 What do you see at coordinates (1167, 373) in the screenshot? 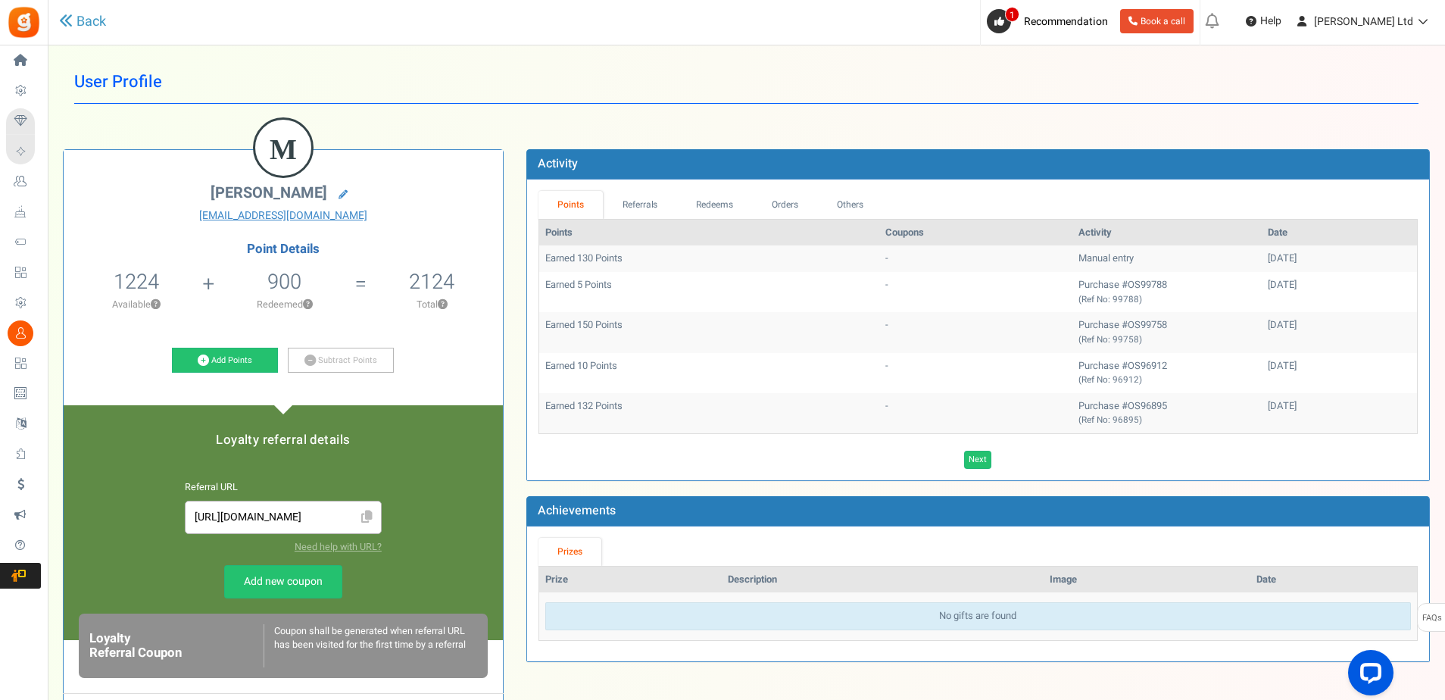
I see `td: Purchase #OS96912` at bounding box center [1167, 373].